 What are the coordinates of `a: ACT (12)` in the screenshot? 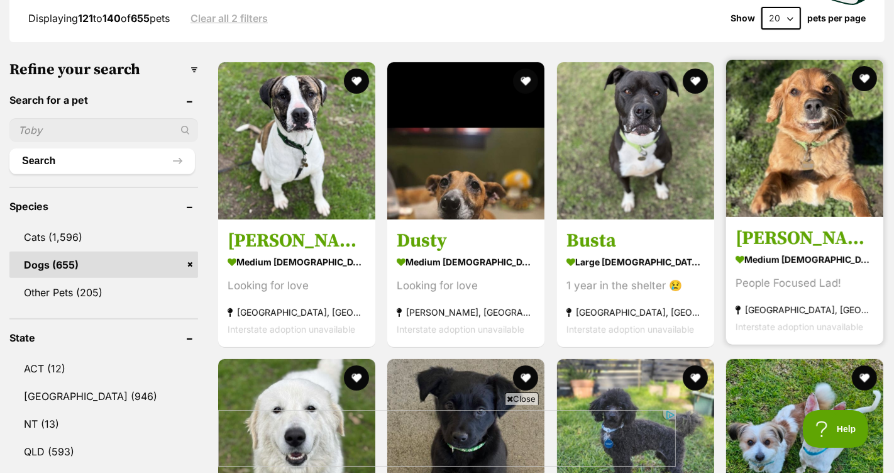 It's located at (104, 368).